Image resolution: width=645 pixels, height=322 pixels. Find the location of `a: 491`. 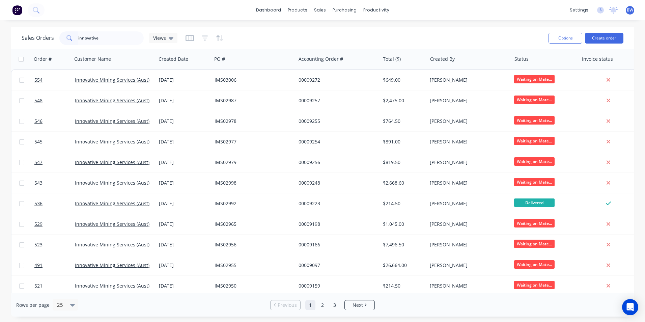

a: 491 is located at coordinates (55, 265).